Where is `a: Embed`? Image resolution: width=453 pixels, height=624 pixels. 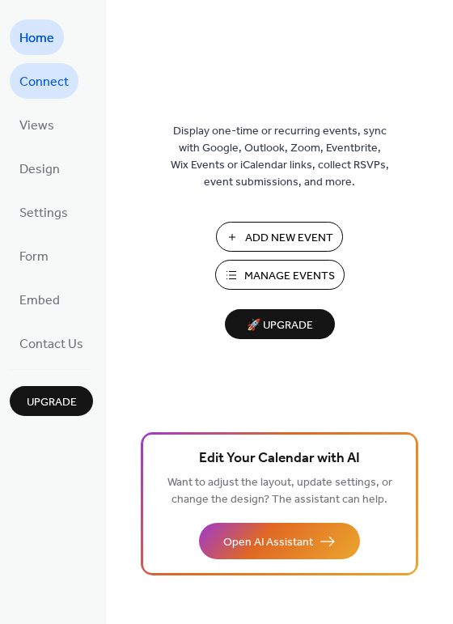 a: Embed is located at coordinates (40, 299).